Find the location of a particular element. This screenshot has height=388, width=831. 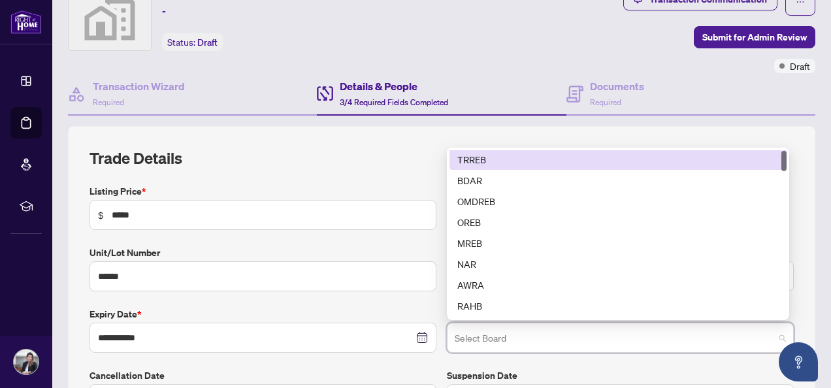

span: Submit for Admin Review is located at coordinates (755, 37).